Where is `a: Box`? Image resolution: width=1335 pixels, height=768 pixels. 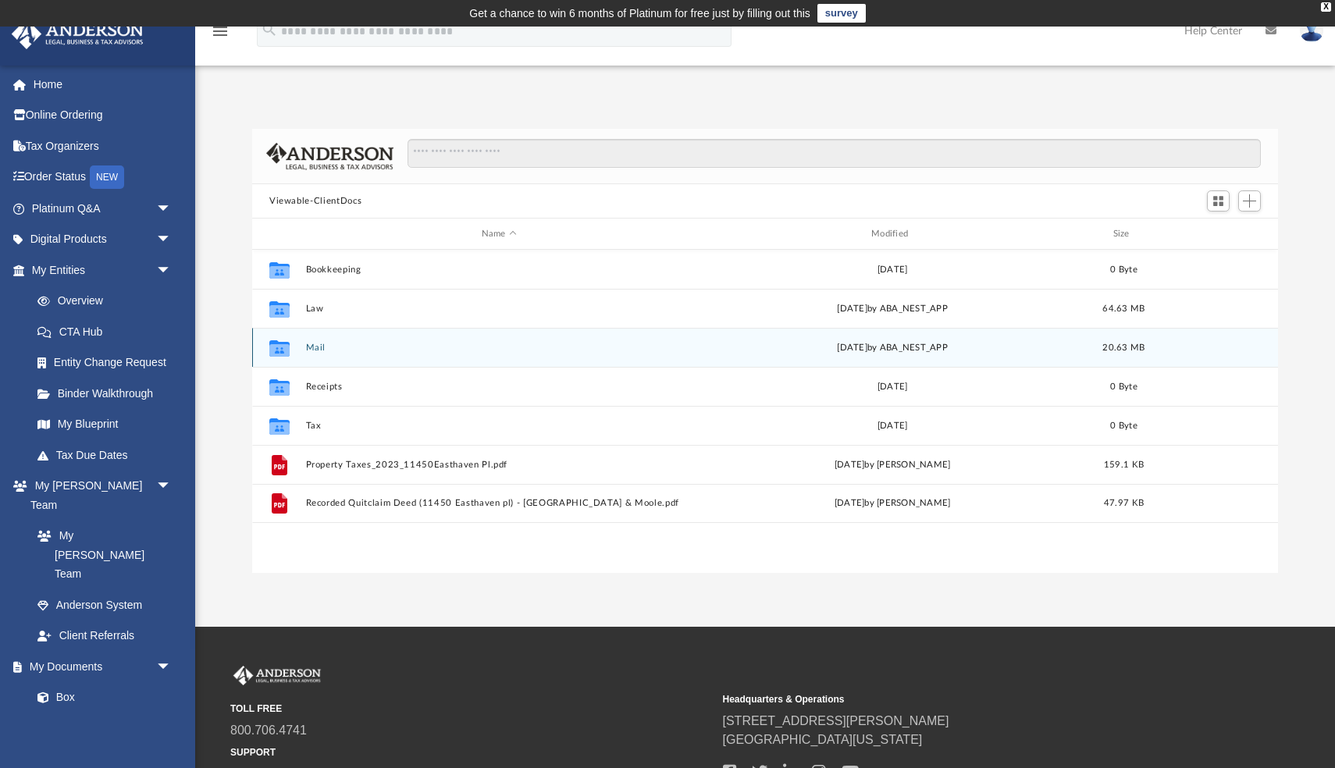
a: Box is located at coordinates (101, 698).